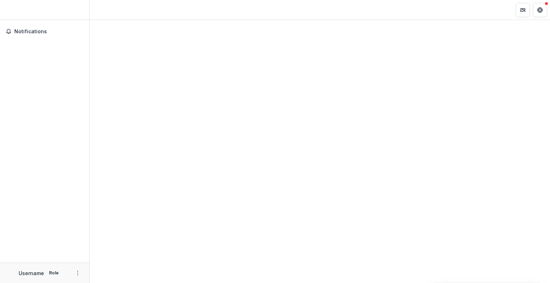  I want to click on p: Username, so click(31, 273).